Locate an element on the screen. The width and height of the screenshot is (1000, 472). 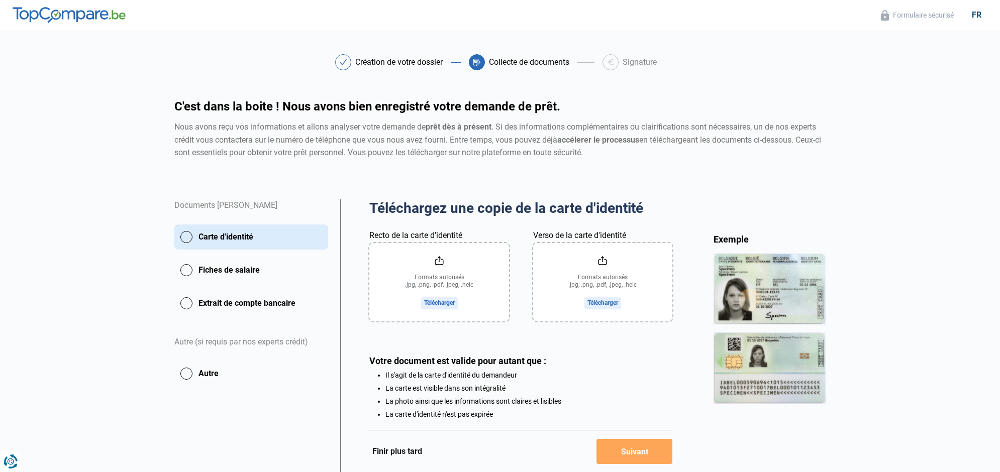
button: Suivant is located at coordinates (634, 452).